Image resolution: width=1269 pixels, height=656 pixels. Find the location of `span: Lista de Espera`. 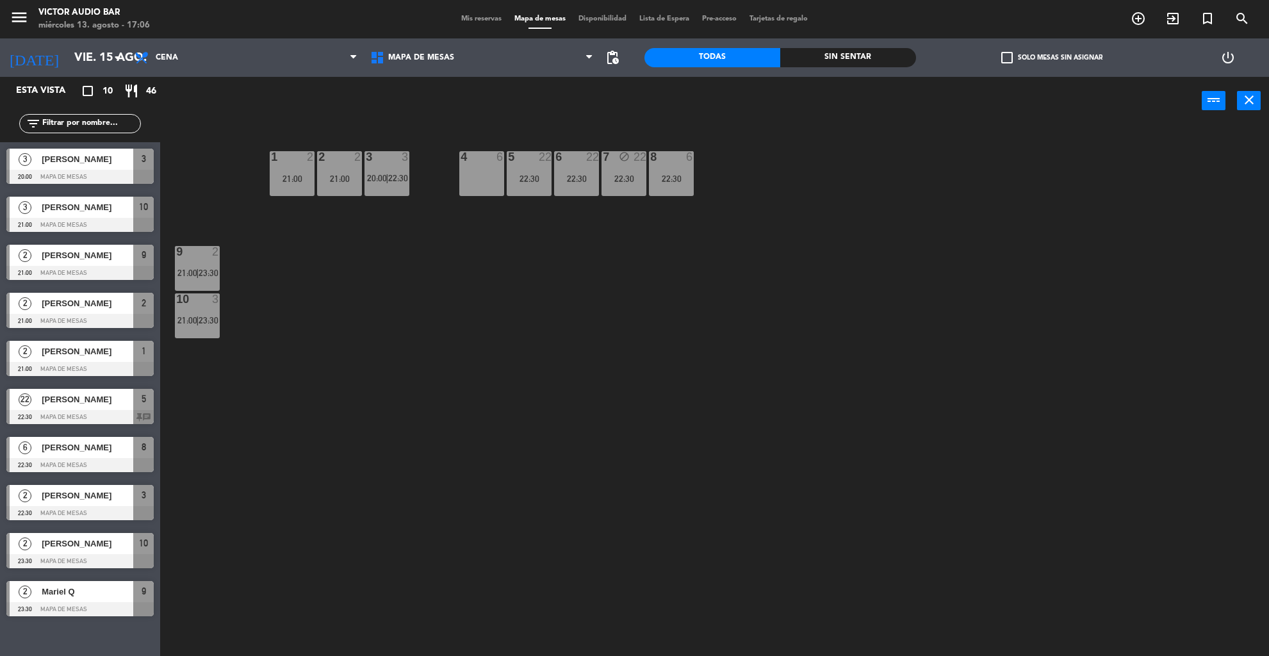

span: Lista de Espera is located at coordinates (664, 19).